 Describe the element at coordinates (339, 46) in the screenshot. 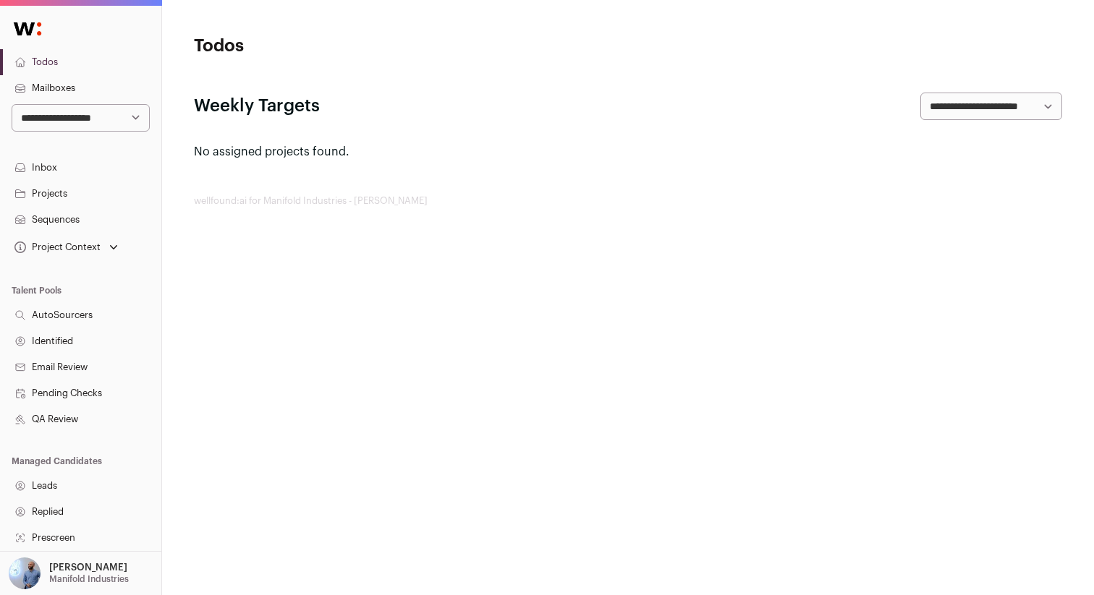

I see `h1: Todos` at that location.